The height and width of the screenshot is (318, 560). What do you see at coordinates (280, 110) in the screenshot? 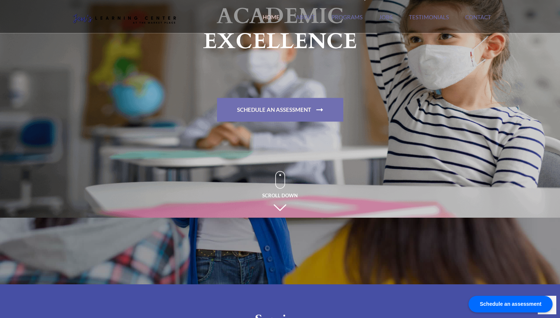
I see `a: Schedule An Assessment` at bounding box center [280, 110].